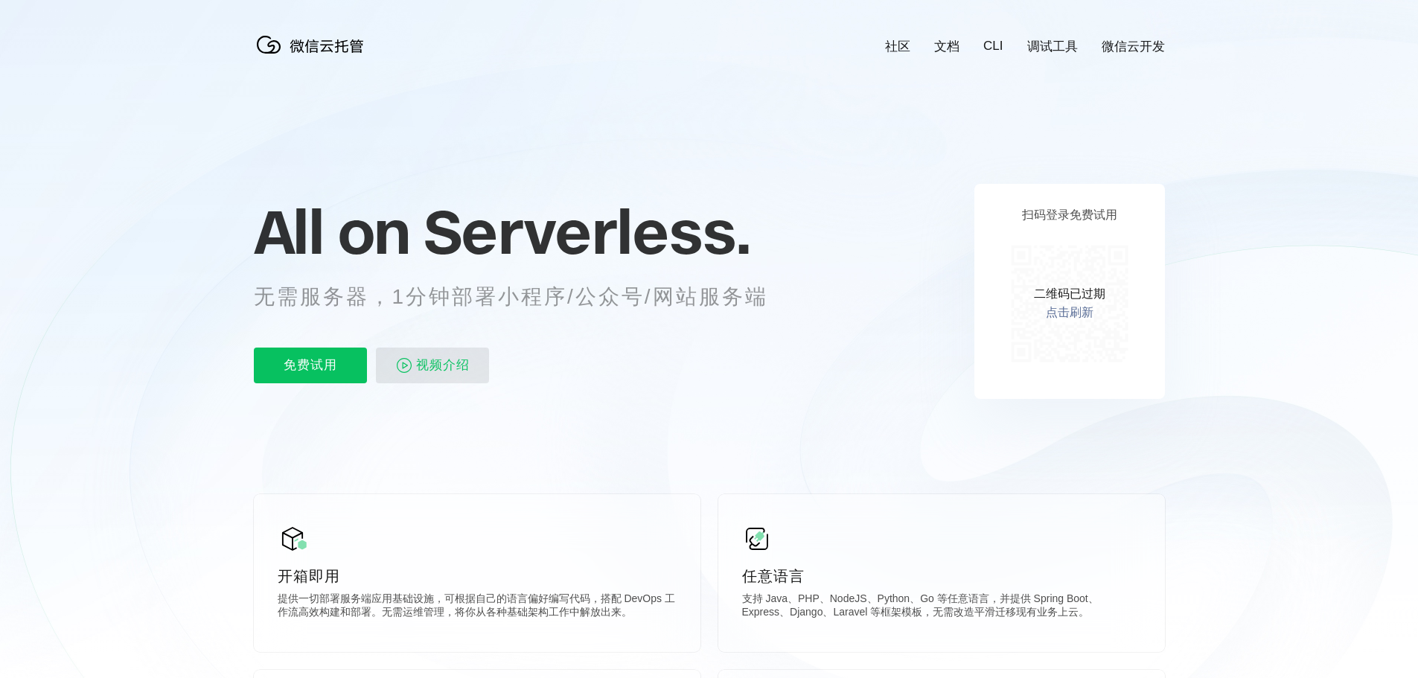 This screenshot has width=1418, height=678. Describe the element at coordinates (587, 232) in the screenshot. I see `span: Serverless.` at that location.